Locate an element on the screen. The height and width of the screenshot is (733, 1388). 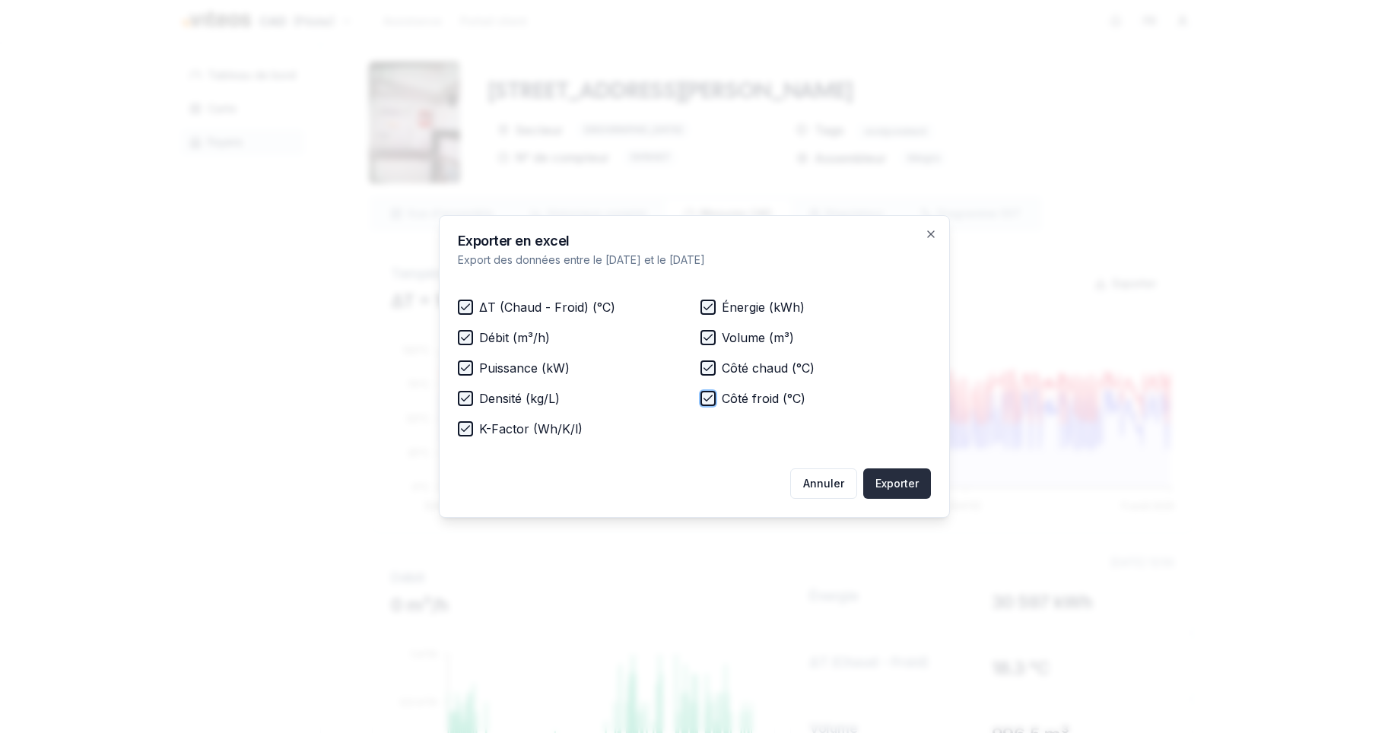
label: K-Factor (Wh/K/l) is located at coordinates (531, 429).